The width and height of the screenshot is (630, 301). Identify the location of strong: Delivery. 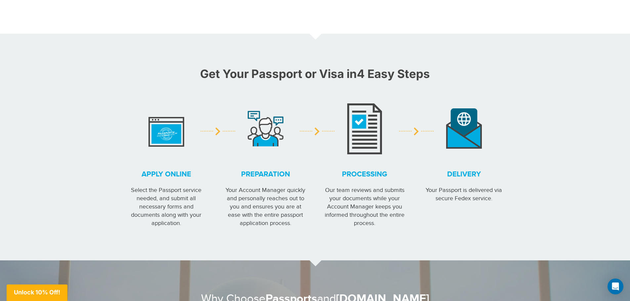
(464, 174).